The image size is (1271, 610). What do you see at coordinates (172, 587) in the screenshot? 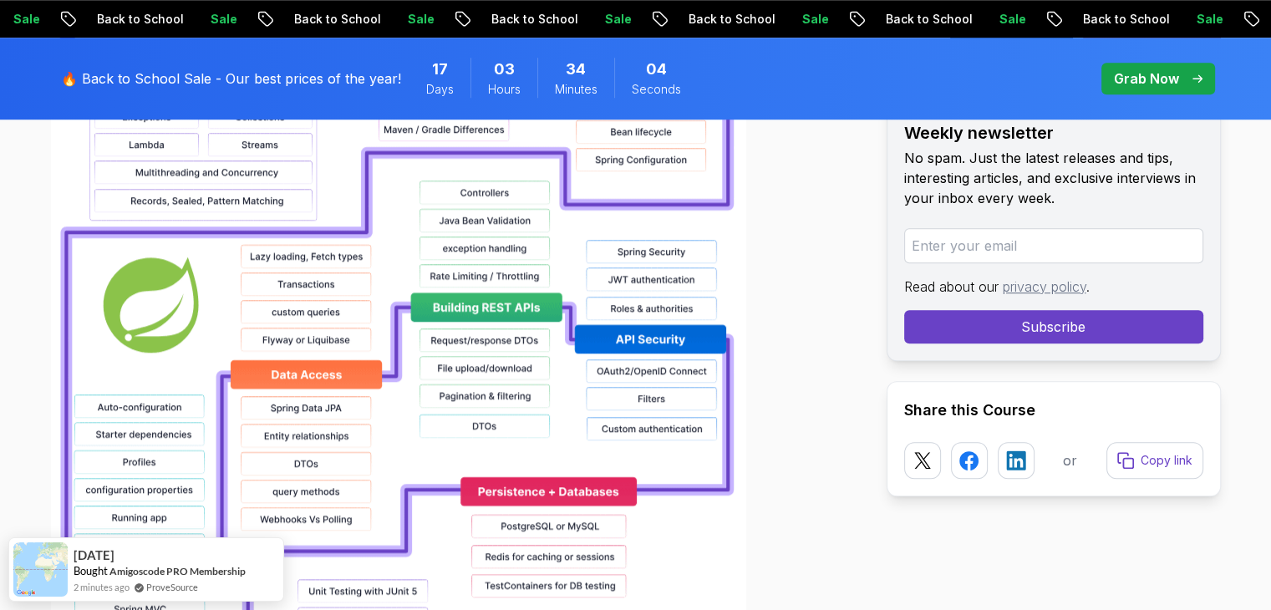
I see `a: ProveSource` at bounding box center [172, 587].